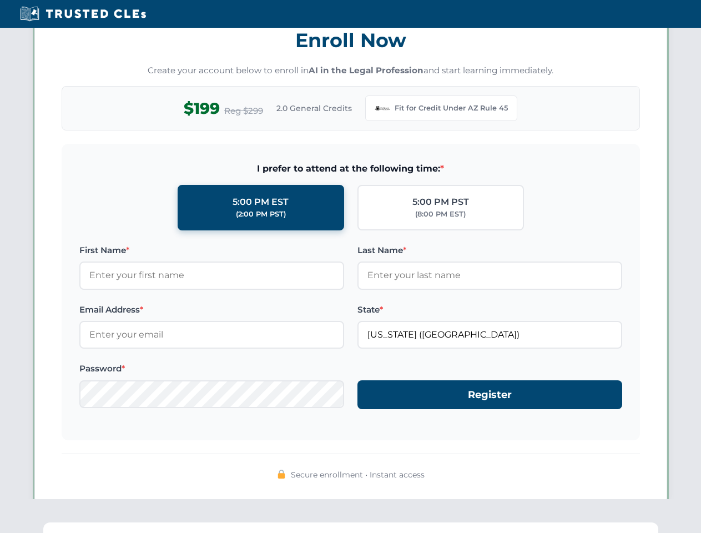  Describe the element at coordinates (211, 310) in the screenshot. I see `label: Email Address` at that location.